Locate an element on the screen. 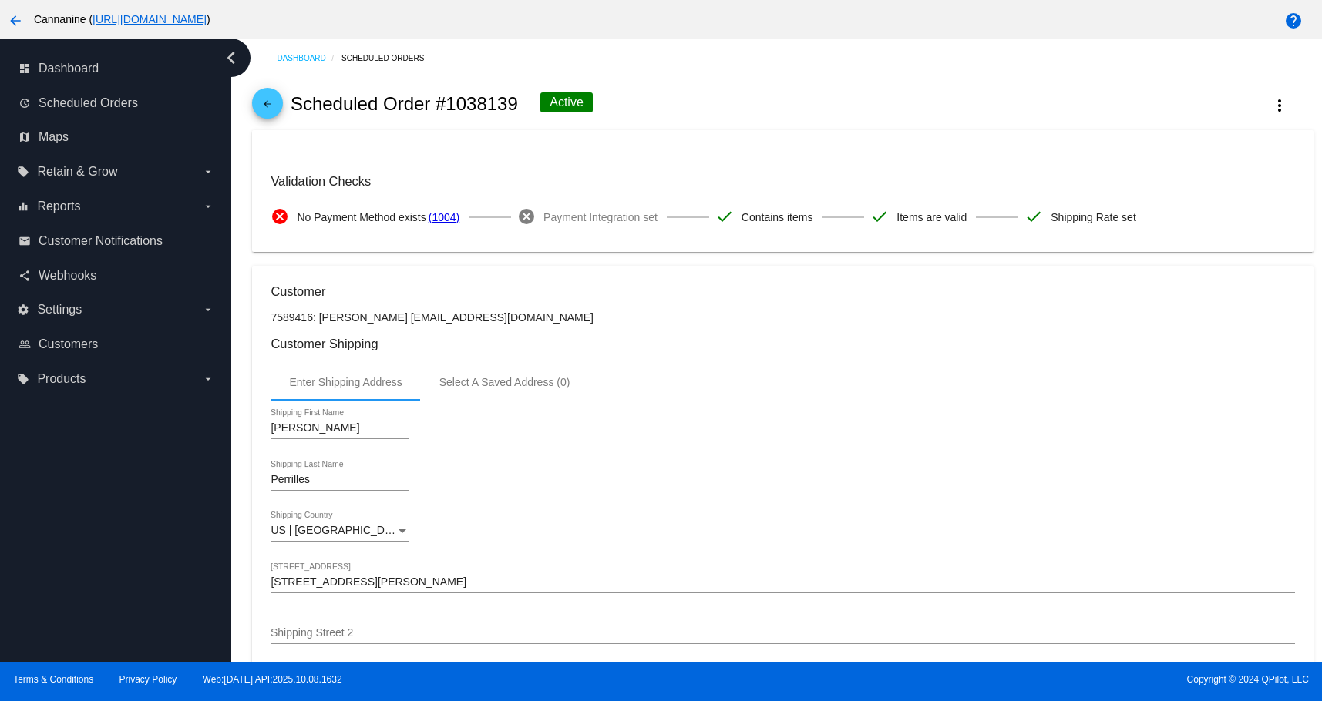 This screenshot has width=1322, height=701. span: Items are valid is located at coordinates (931, 217).